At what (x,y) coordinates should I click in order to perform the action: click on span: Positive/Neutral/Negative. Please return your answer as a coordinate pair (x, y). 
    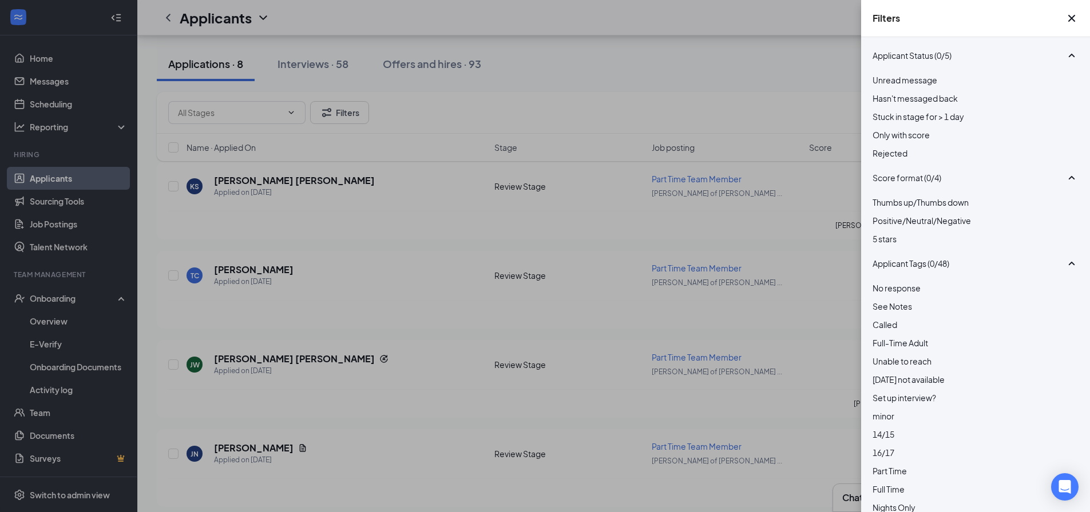
    Looking at the image, I should click on (921, 221).